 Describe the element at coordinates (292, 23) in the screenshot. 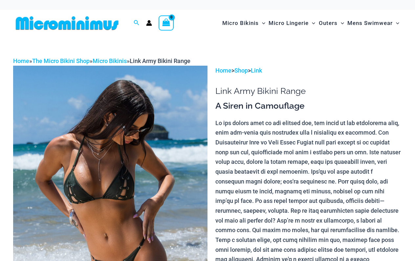

I see `a: Micro LingerieMenu ToggleMenu Toggle` at that location.